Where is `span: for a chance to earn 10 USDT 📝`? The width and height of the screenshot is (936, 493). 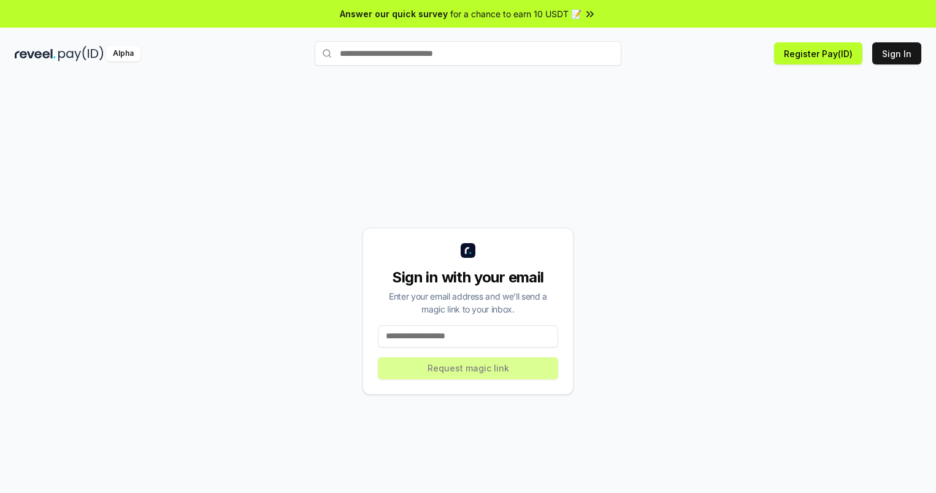 span: for a chance to earn 10 USDT 📝 is located at coordinates (516, 13).